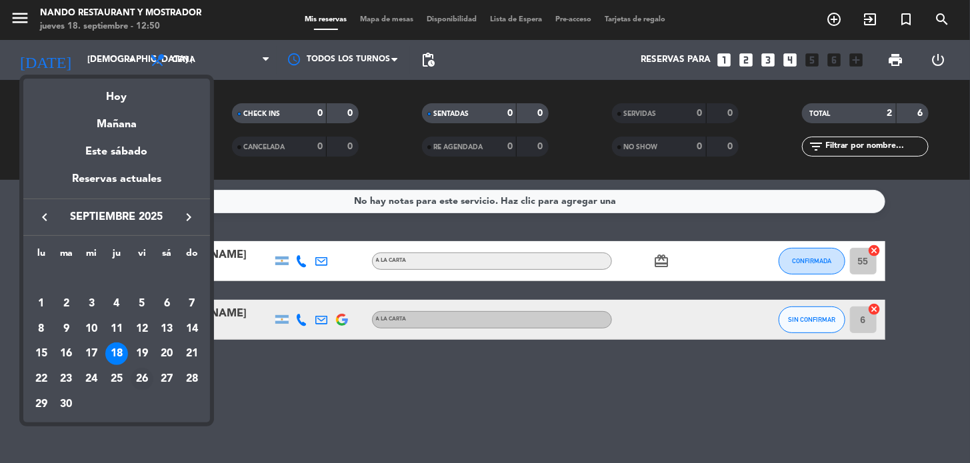 The height and width of the screenshot is (463, 970). What do you see at coordinates (142, 304) in the screenshot?
I see `td: 5 de septiembre de 2025` at bounding box center [142, 304].